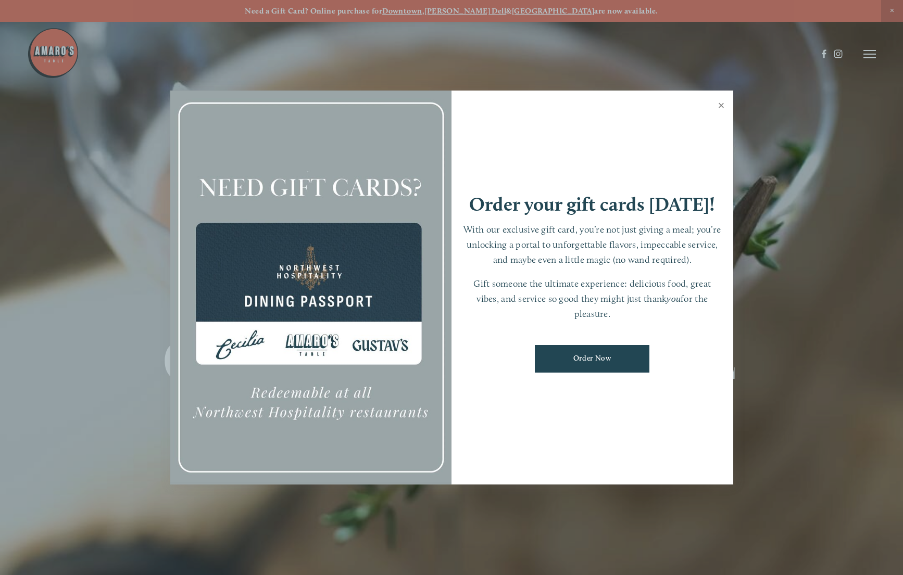  I want to click on p: Gift someone the ultimate experience: delicious food, great vibes, and service so good they might..., so click(592, 299).